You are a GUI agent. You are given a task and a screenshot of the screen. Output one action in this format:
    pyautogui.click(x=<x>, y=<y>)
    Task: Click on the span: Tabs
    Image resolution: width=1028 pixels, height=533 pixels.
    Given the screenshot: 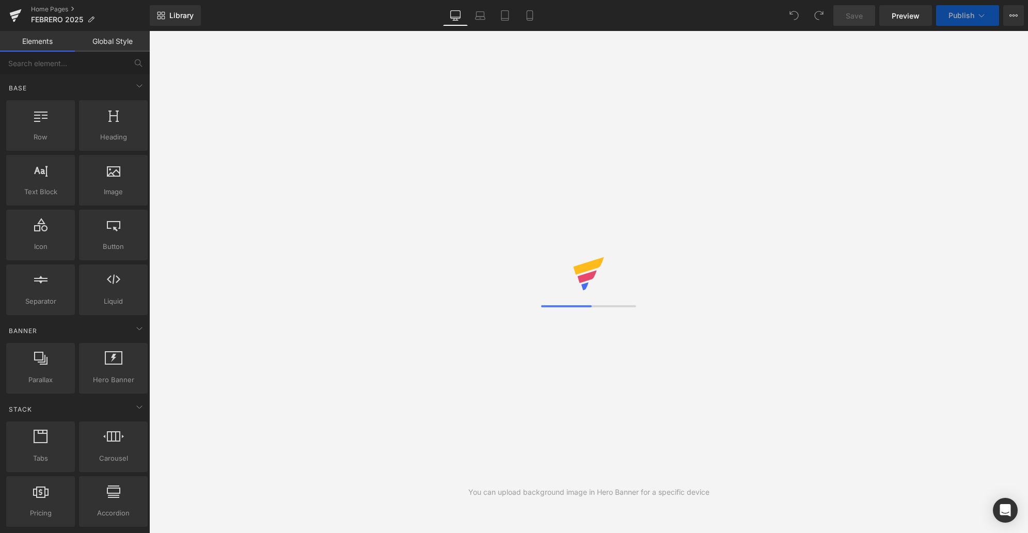 What is the action you would take?
    pyautogui.click(x=40, y=458)
    